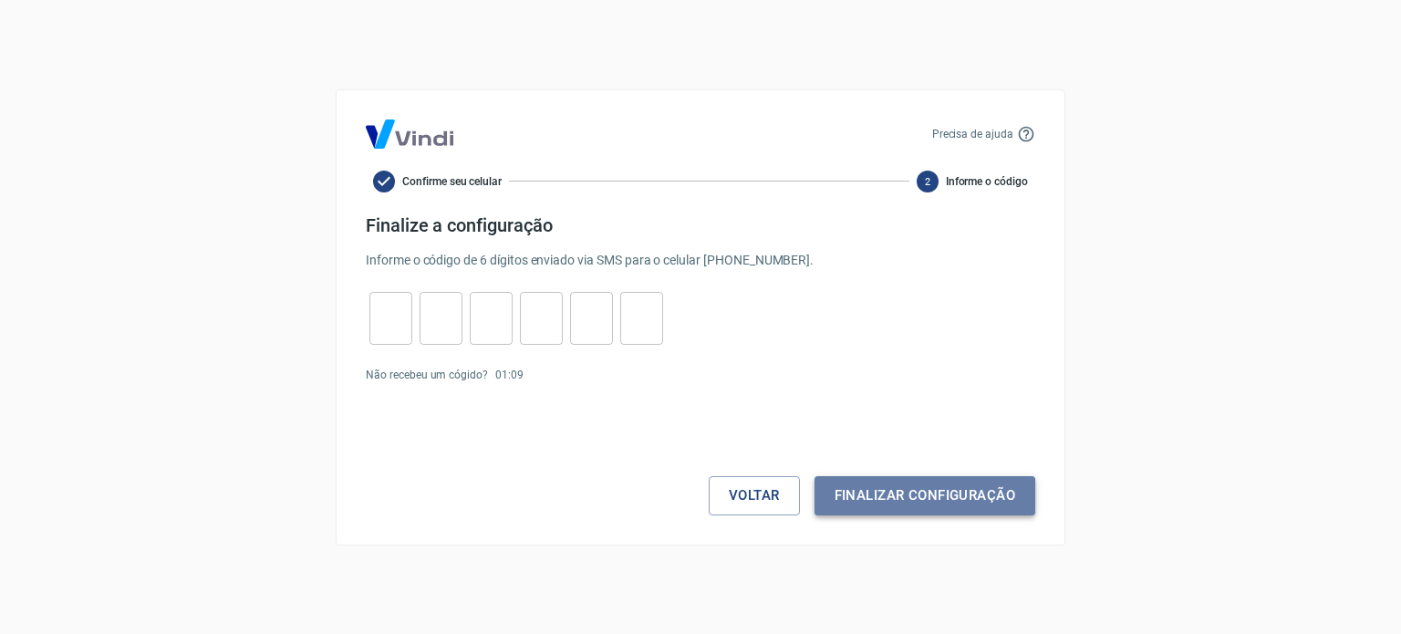 This screenshot has height=634, width=1401. What do you see at coordinates (754, 495) in the screenshot?
I see `button: Voltar` at bounding box center [754, 495].